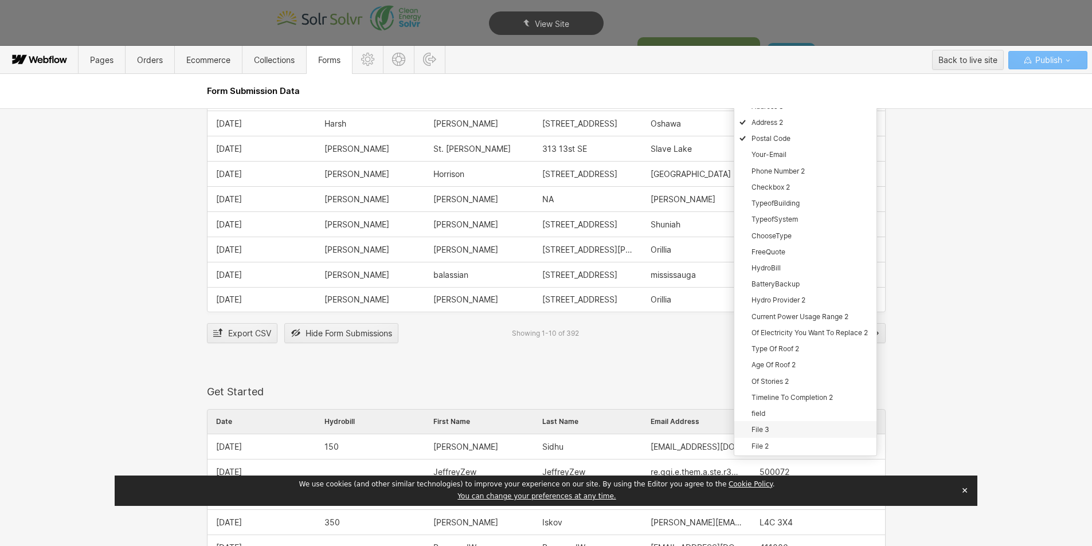 This screenshot has height=546, width=1092. Describe the element at coordinates (760, 430) in the screenshot. I see `span: File 3` at that location.